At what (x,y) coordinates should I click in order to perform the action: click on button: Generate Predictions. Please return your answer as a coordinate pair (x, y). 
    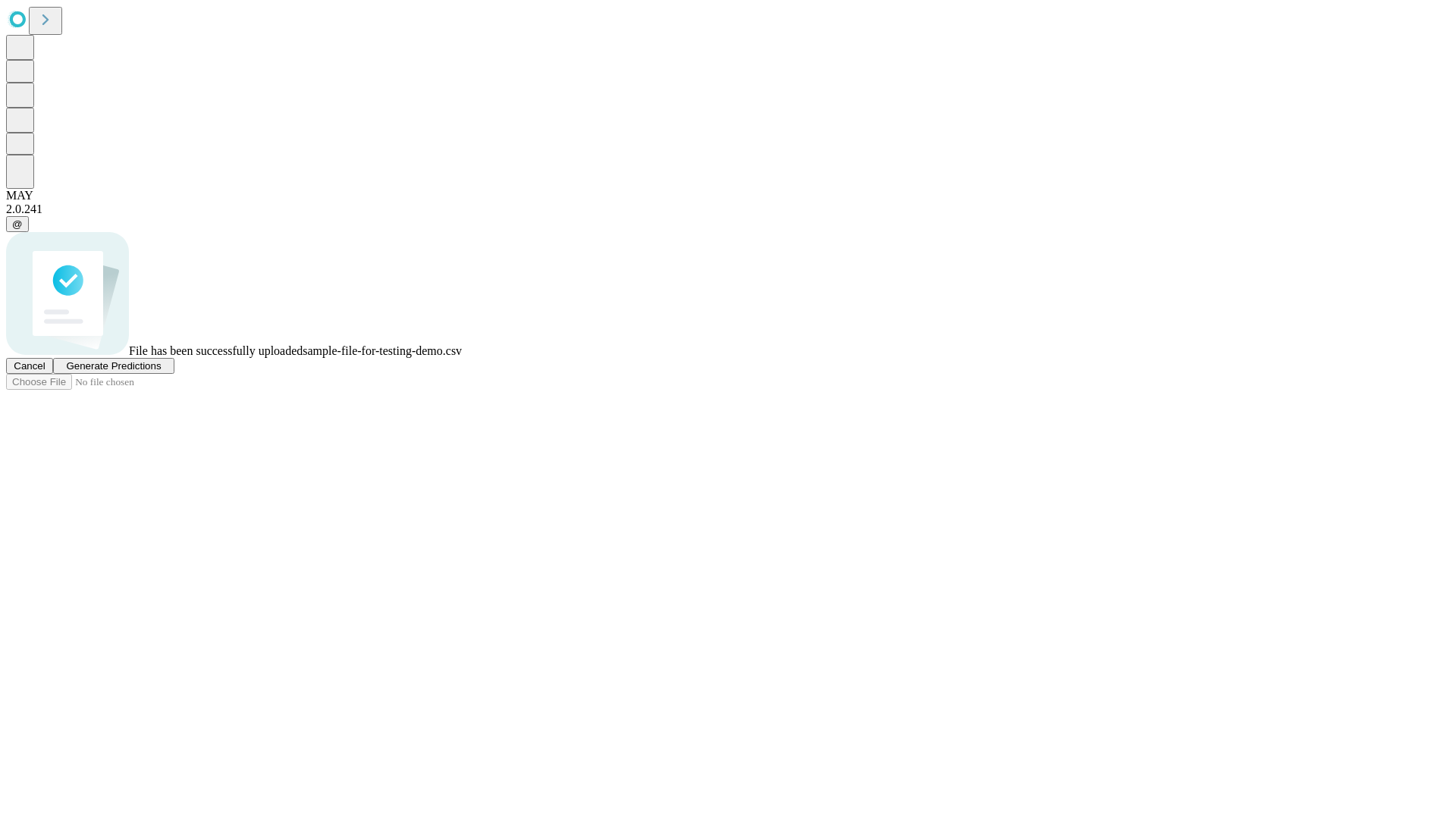
    Looking at the image, I should click on (114, 366).